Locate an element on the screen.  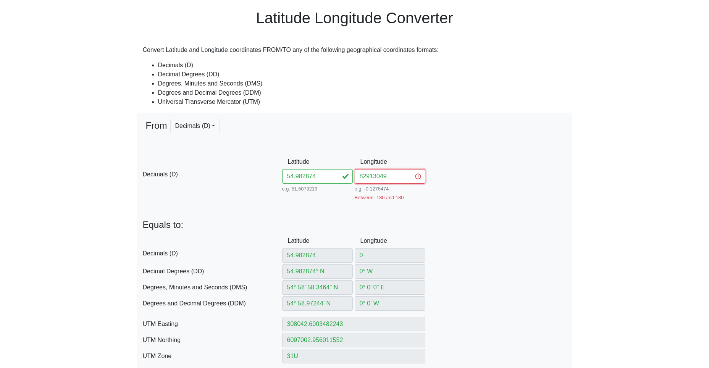
li: Degrees and Decimal Degrees (DDM) is located at coordinates (362, 93).